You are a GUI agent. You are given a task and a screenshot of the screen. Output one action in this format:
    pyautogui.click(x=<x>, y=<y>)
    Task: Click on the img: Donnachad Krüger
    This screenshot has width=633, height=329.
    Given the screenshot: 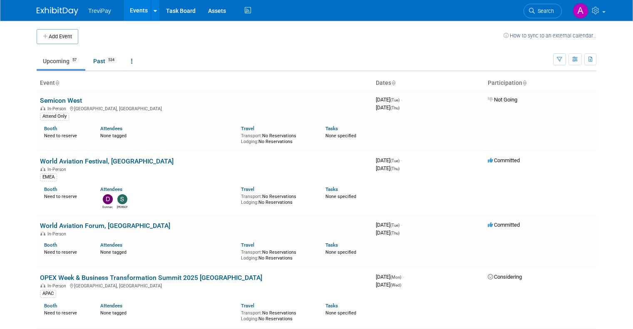 What is the action you would take?
    pyautogui.click(x=108, y=199)
    